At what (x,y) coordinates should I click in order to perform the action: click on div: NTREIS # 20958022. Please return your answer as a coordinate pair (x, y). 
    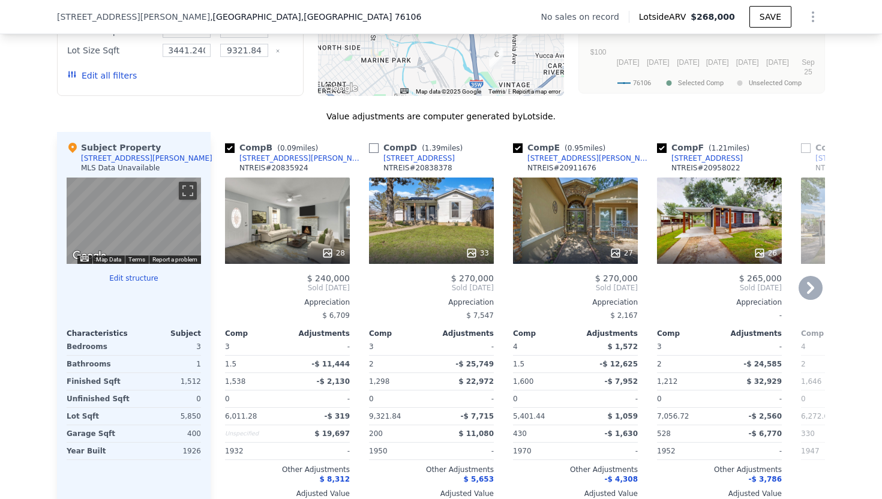
    Looking at the image, I should click on (706, 168).